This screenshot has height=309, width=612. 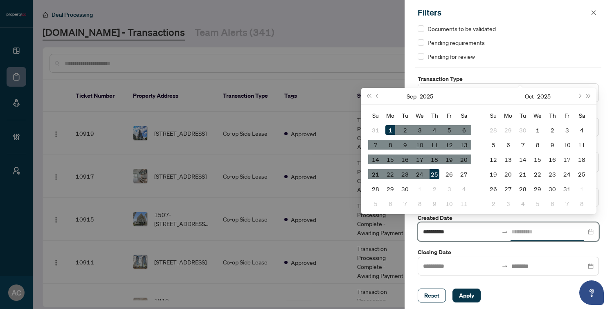 I want to click on td: 2025-09-12, so click(x=449, y=145).